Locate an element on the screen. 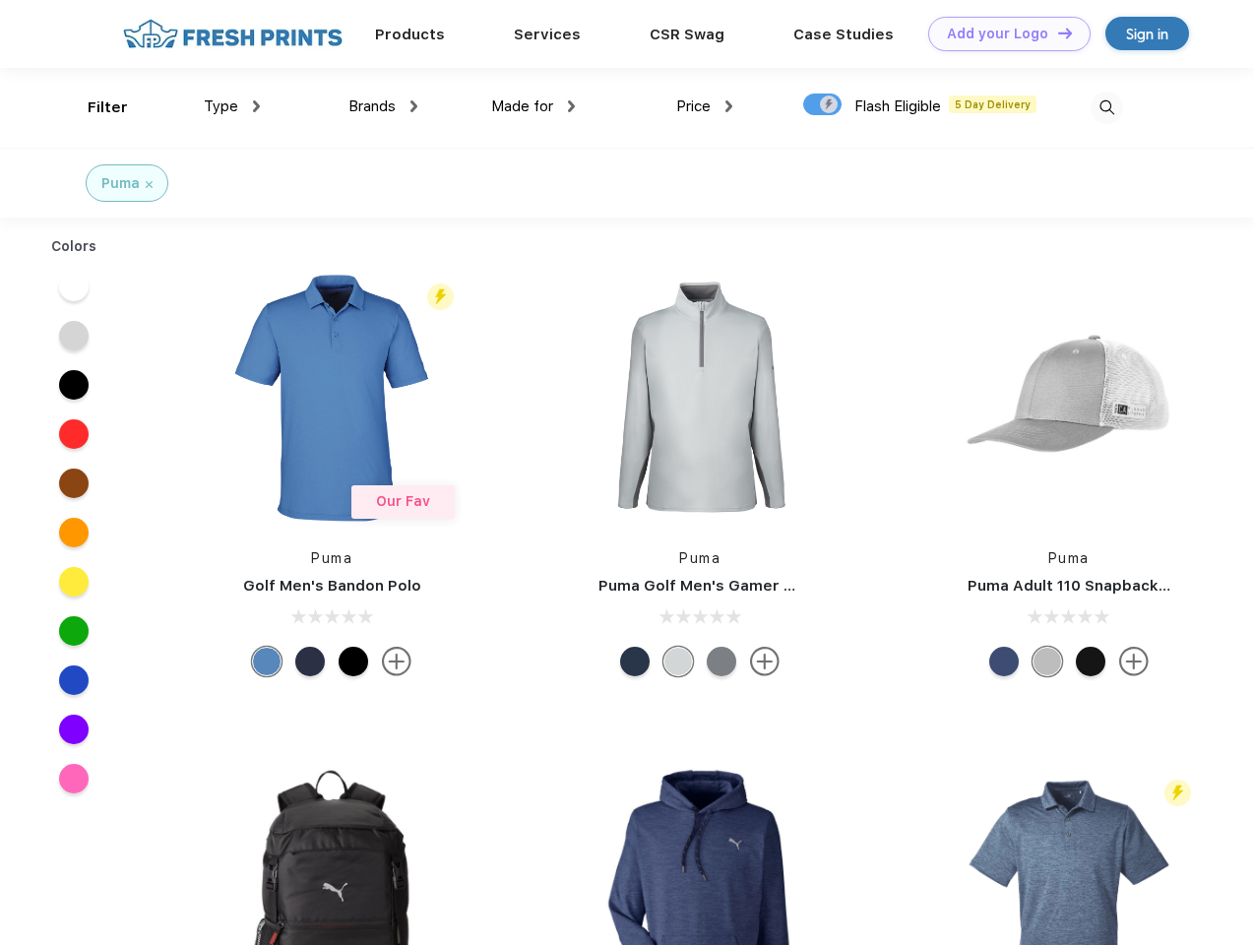 This screenshot has width=1254, height=945. a: Services is located at coordinates (547, 34).